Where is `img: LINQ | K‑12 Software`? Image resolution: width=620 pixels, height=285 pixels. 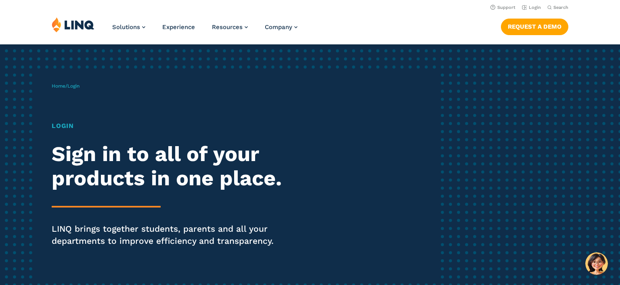 img: LINQ | K‑12 Software is located at coordinates (73, 25).